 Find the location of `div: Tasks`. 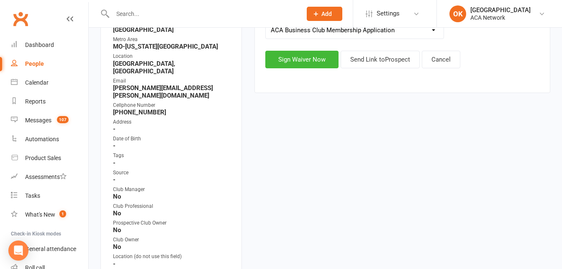

div: Tasks is located at coordinates (33, 195).